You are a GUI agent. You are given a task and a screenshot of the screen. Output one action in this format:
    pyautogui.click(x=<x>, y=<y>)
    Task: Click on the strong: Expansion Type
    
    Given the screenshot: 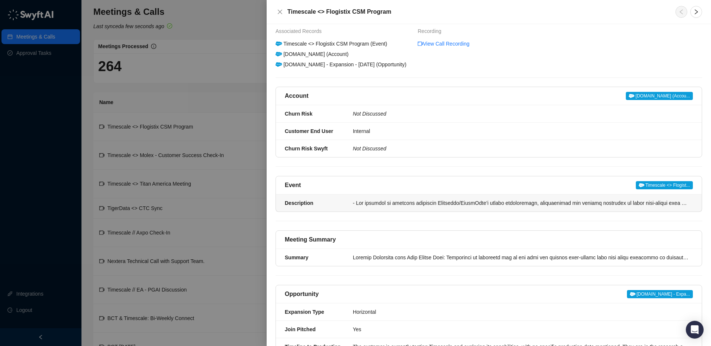 What is the action you would take?
    pyautogui.click(x=304, y=312)
    